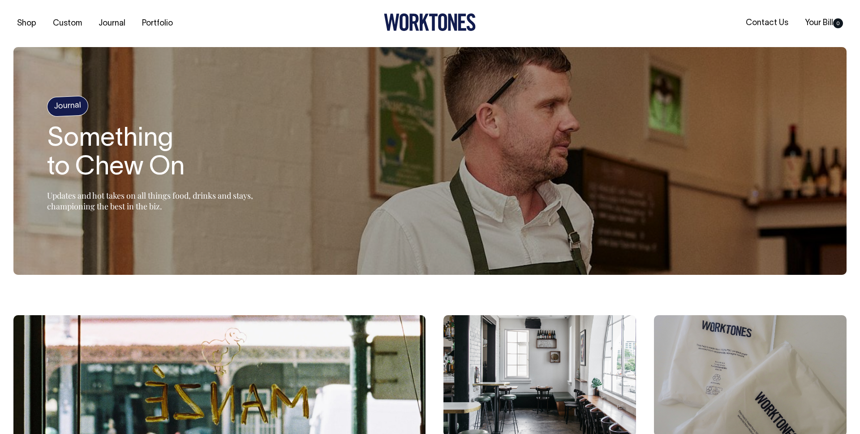 This screenshot has height=434, width=860. What do you see at coordinates (824, 23) in the screenshot?
I see `a: Your Bill0` at bounding box center [824, 23].